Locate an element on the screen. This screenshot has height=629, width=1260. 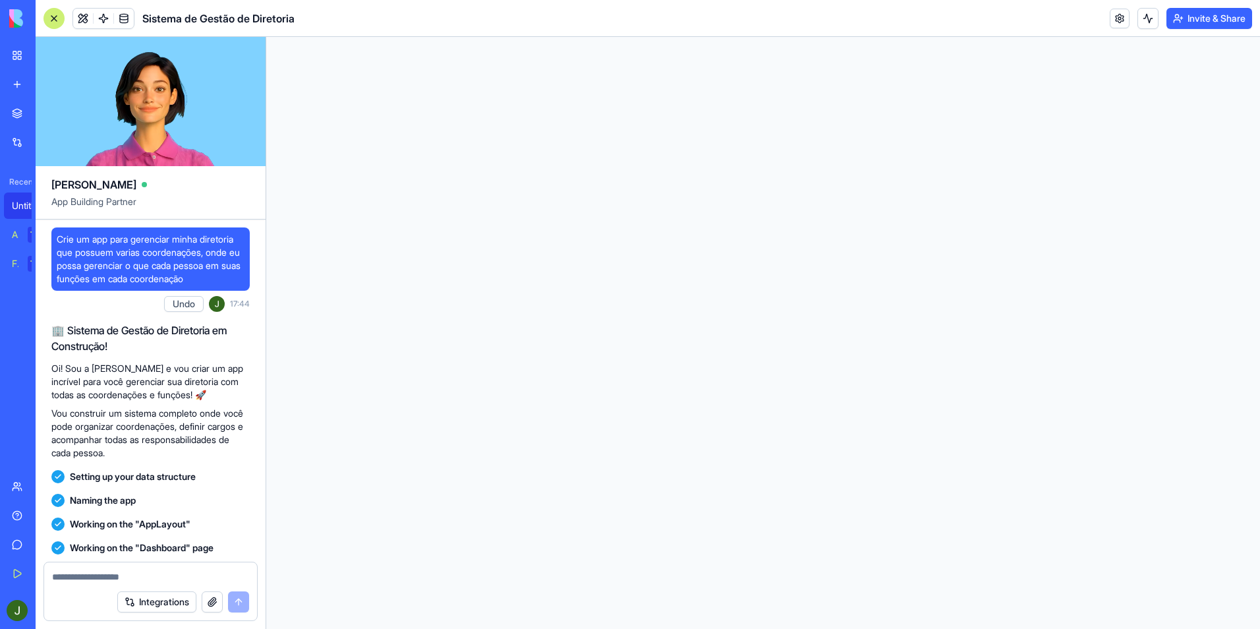
span: App Building Partner is located at coordinates (150, 207).